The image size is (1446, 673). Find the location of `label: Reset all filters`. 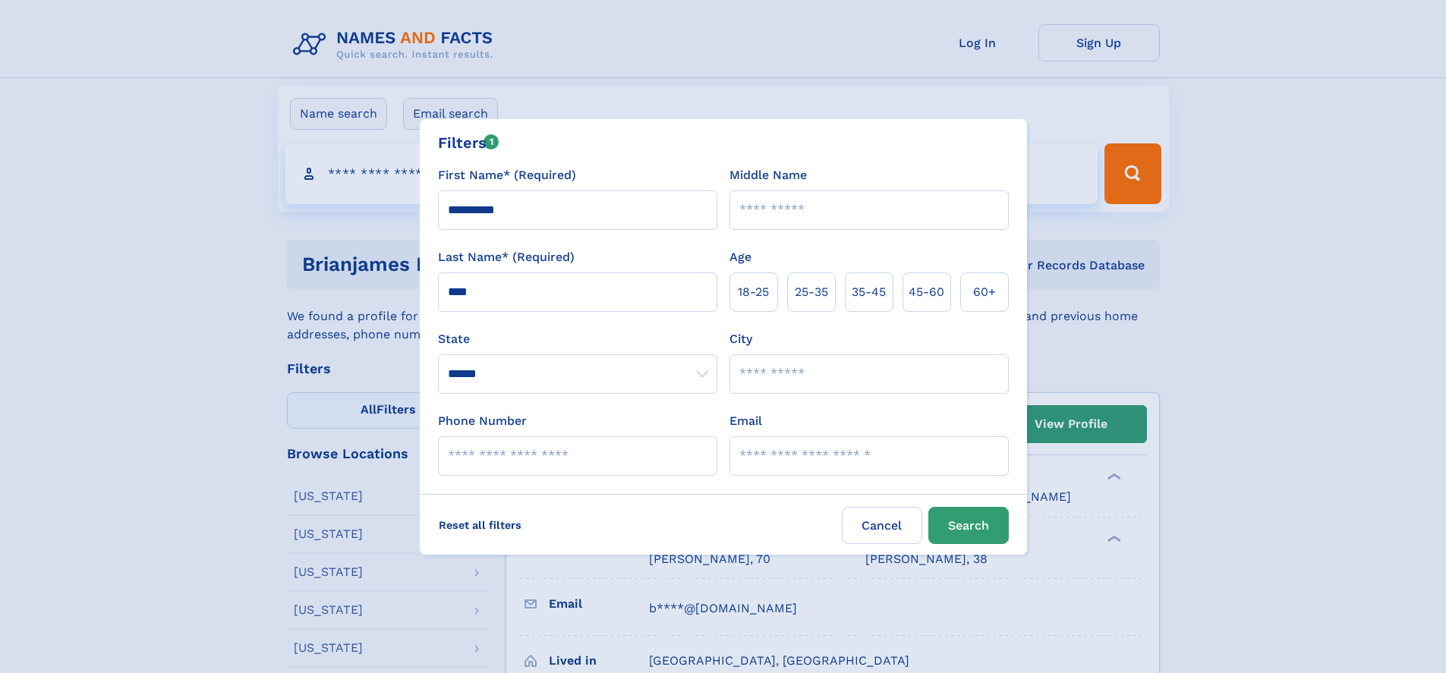

label: Reset all filters is located at coordinates (480, 525).